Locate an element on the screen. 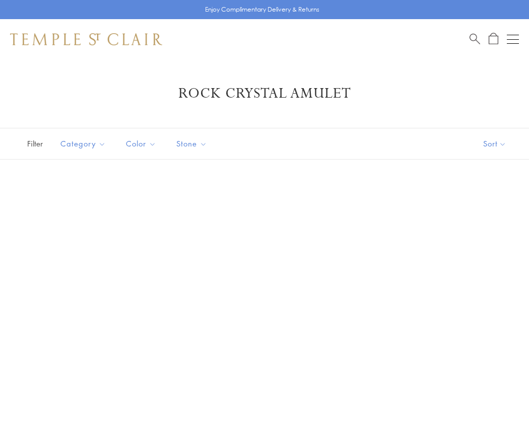  h1: Rock Crystal Amulet is located at coordinates (264, 94).